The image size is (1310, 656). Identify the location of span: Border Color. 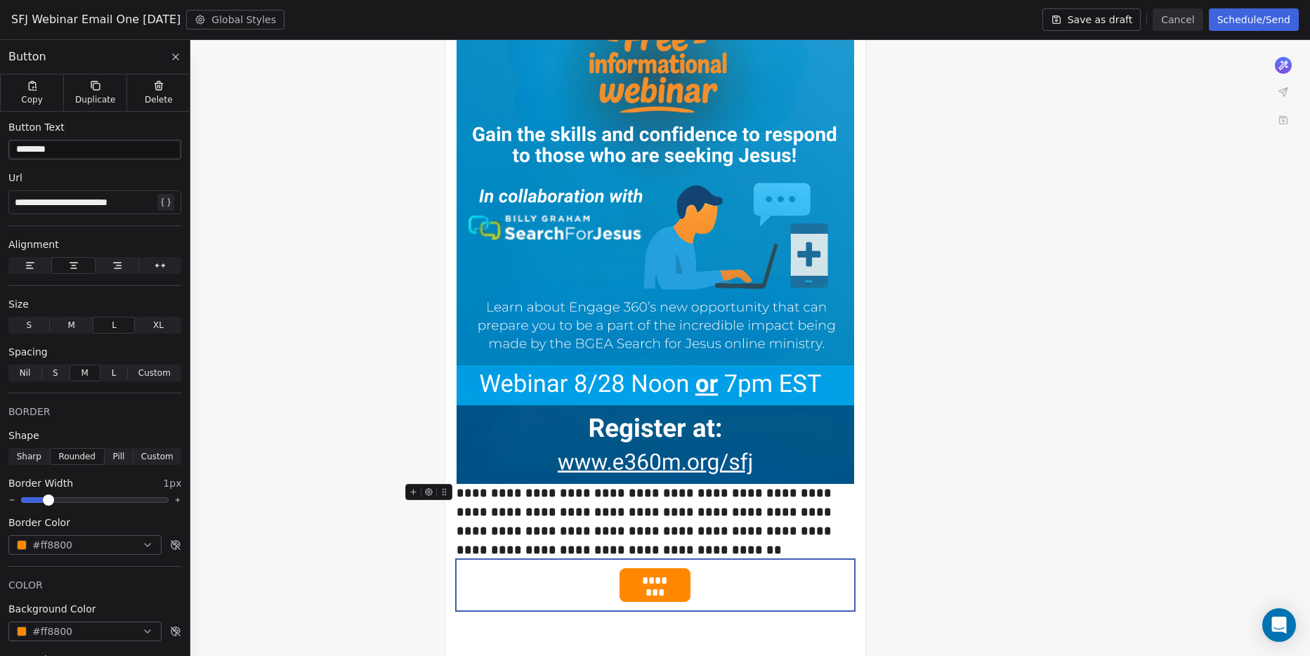
(39, 523).